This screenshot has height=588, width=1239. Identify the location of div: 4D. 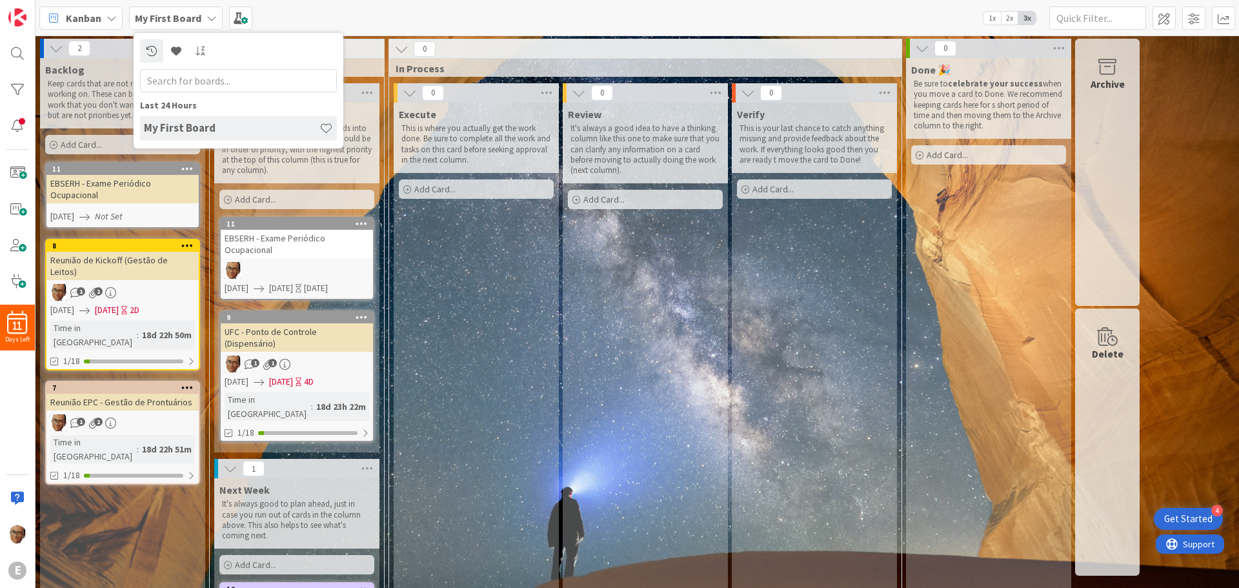
(308, 381).